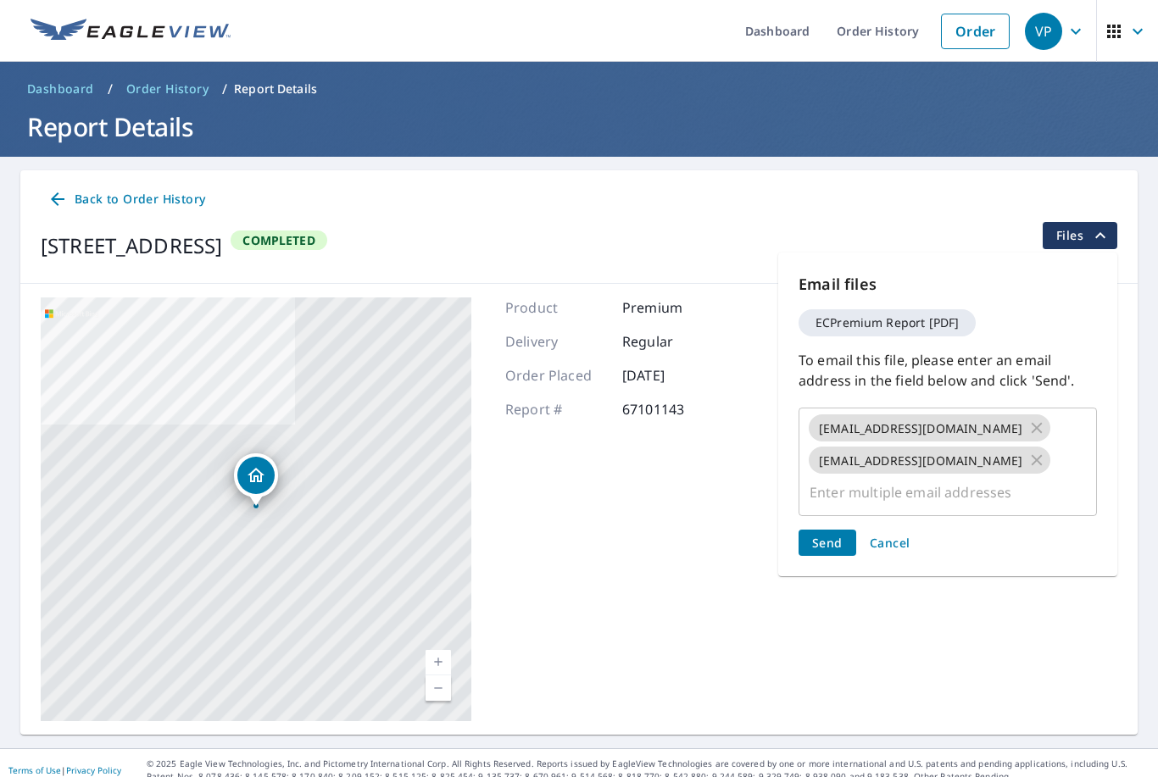  Describe the element at coordinates (975, 31) in the screenshot. I see `a: Order` at that location.